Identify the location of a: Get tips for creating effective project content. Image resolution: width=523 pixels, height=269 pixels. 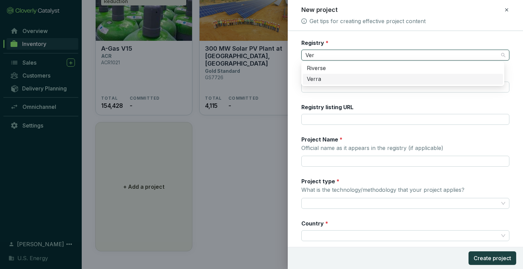
(367, 21).